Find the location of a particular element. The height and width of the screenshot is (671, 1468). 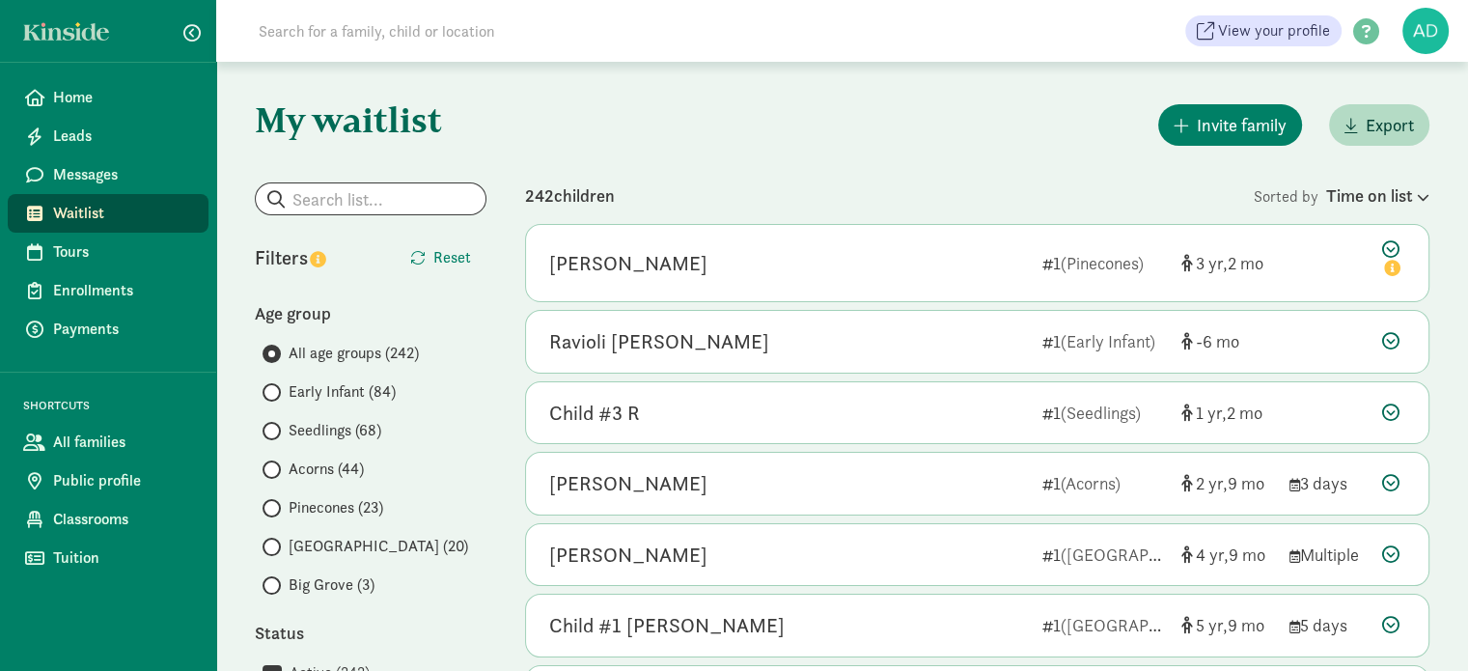

a: View your profile is located at coordinates (1263, 31).